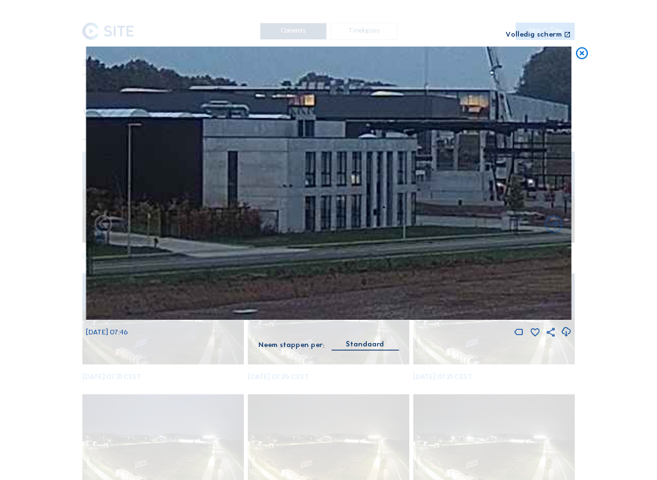 The width and height of the screenshot is (657, 480). I want to click on div: Standaard, so click(365, 344).